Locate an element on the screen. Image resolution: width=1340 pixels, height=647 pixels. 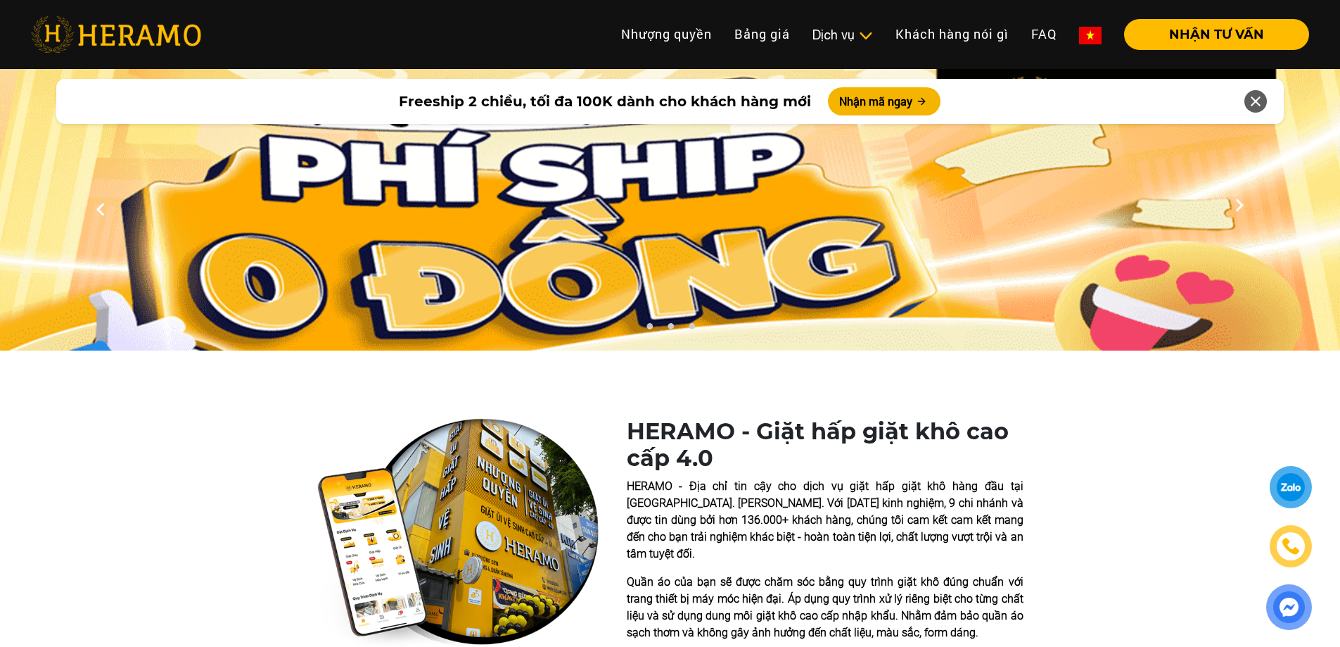
img: subToggleIcon is located at coordinates (865, 36).